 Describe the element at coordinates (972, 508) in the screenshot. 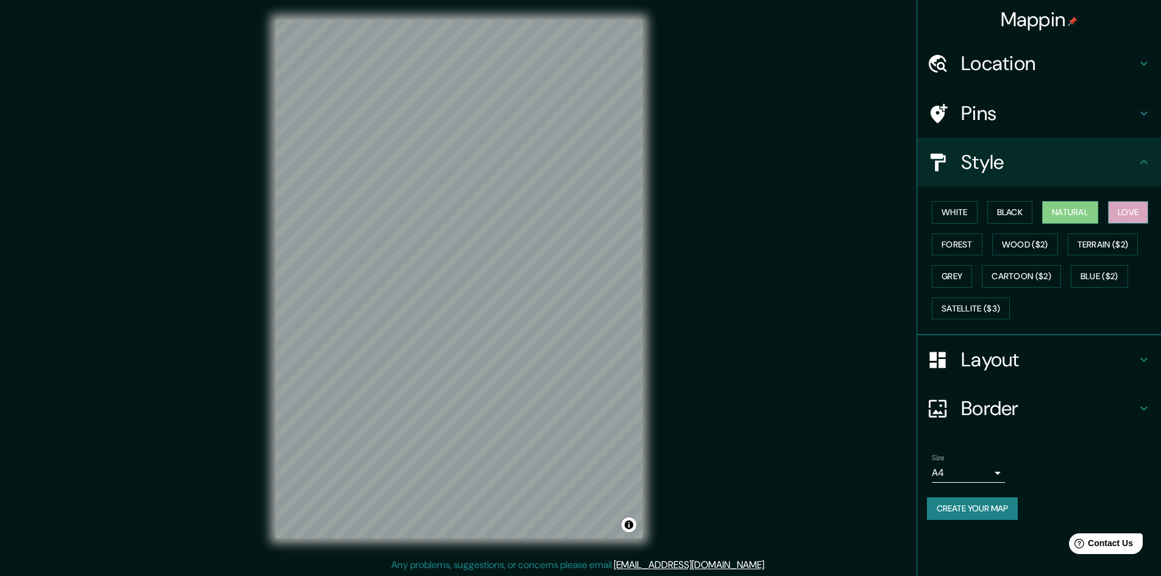

I see `button: Create your map` at that location.